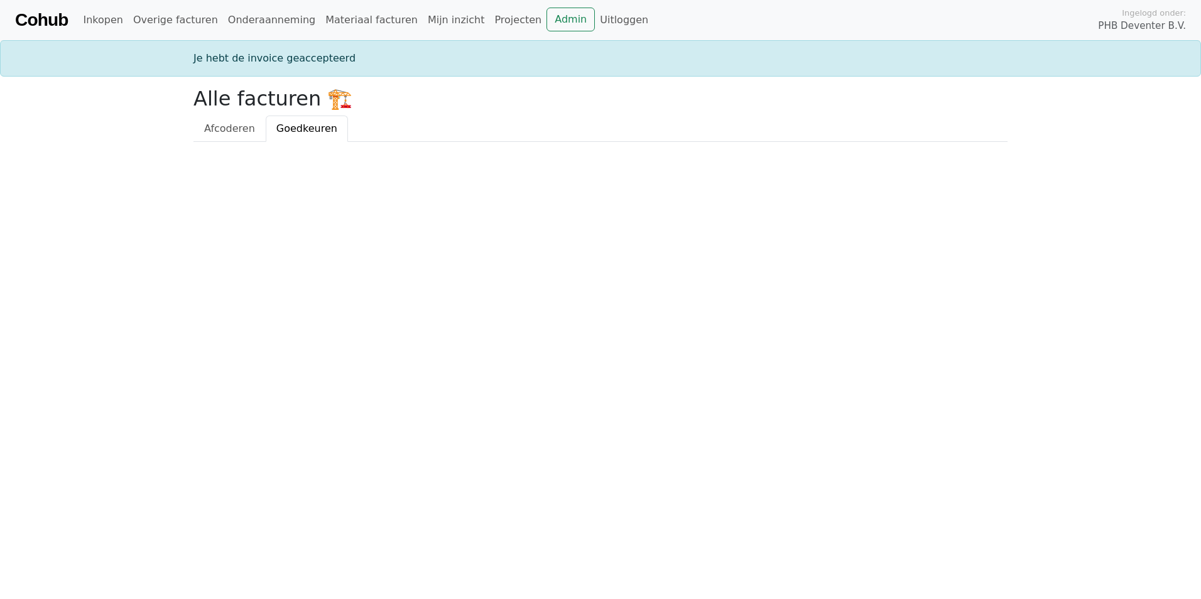  I want to click on a: Projecten, so click(518, 20).